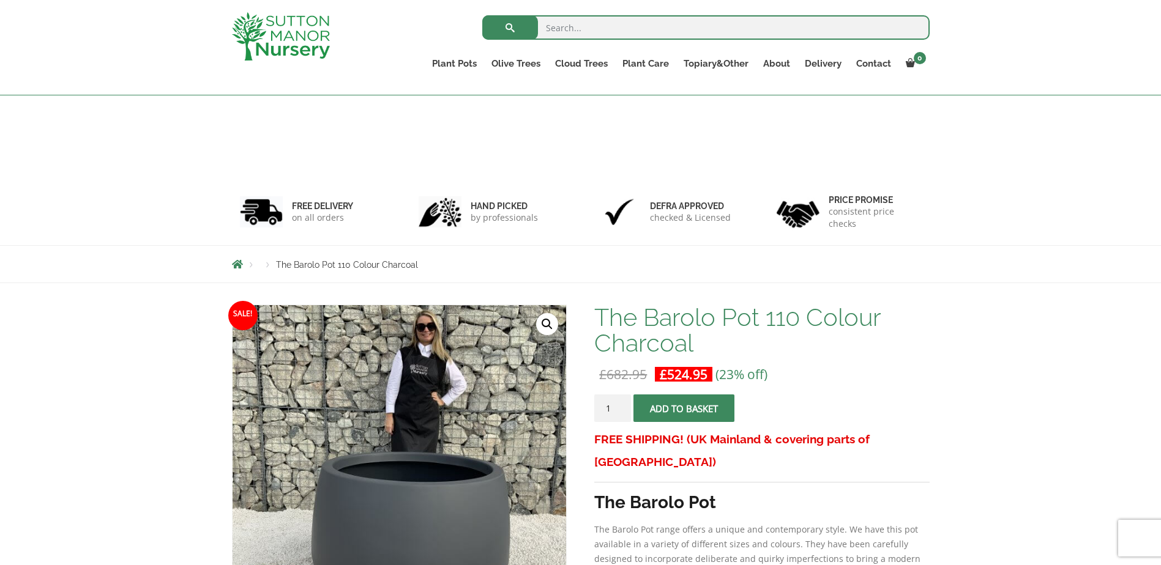 The image size is (1161, 565). I want to click on img: 3.jpg, so click(619, 212).